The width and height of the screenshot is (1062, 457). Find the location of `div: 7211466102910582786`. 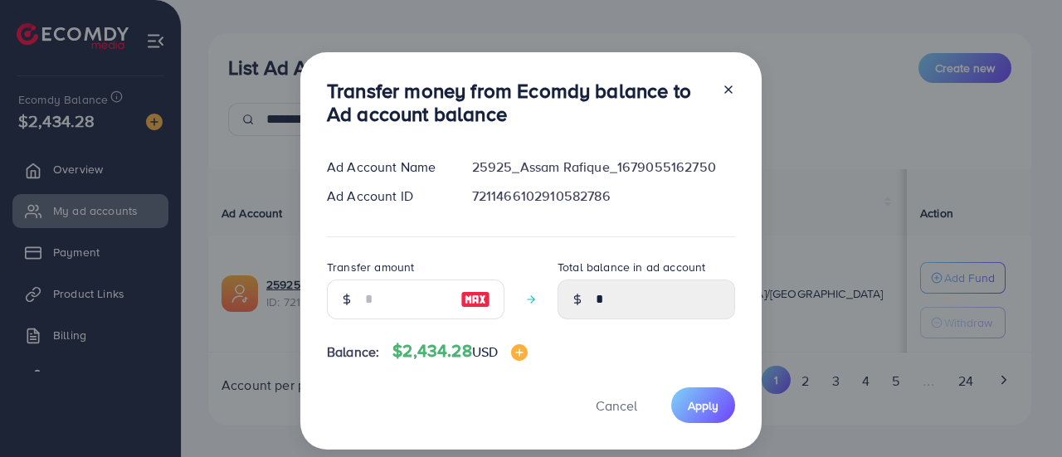

div: 7211466102910582786 is located at coordinates (603, 196).